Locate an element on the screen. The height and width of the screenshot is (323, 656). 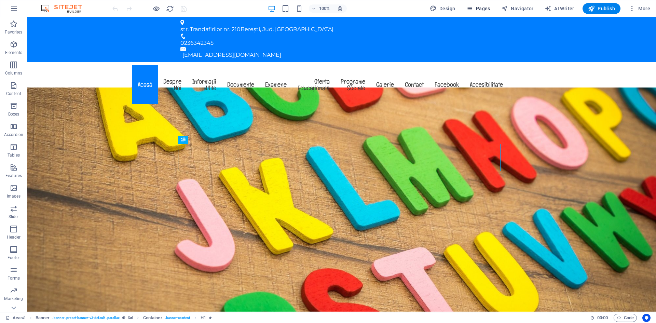
button: Usercentrics is located at coordinates (646, 318).